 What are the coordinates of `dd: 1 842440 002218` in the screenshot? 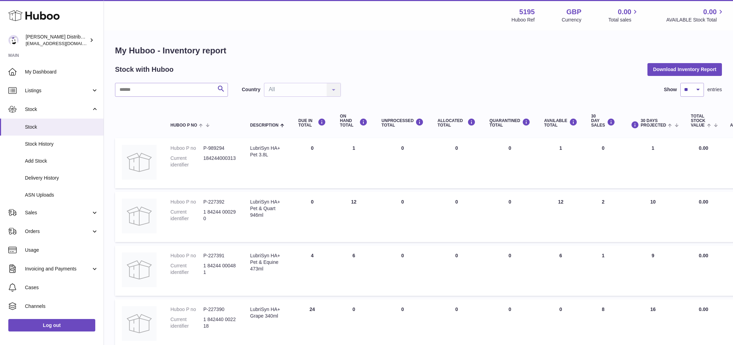 It's located at (220, 323).